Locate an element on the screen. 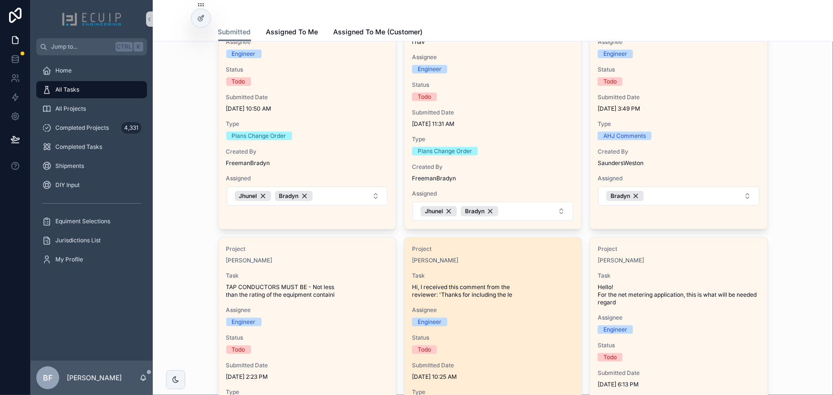 The width and height of the screenshot is (833, 395). span: All Tasks is located at coordinates (67, 90).